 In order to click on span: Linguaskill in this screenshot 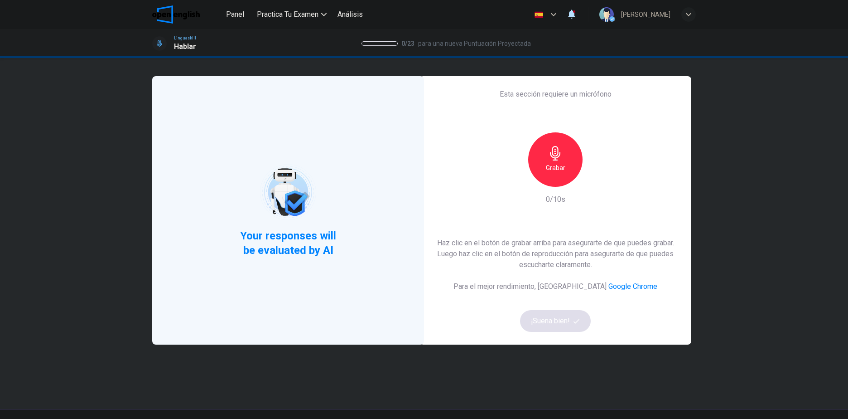, I will do `click(185, 38)`.